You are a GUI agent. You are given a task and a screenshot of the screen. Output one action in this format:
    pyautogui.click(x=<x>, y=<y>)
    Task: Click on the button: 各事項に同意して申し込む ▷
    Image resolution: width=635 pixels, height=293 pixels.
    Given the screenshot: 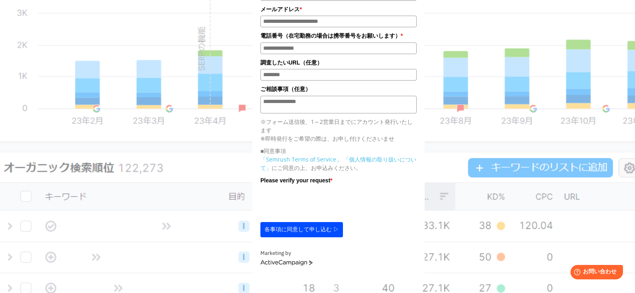 What is the action you would take?
    pyautogui.click(x=302, y=229)
    